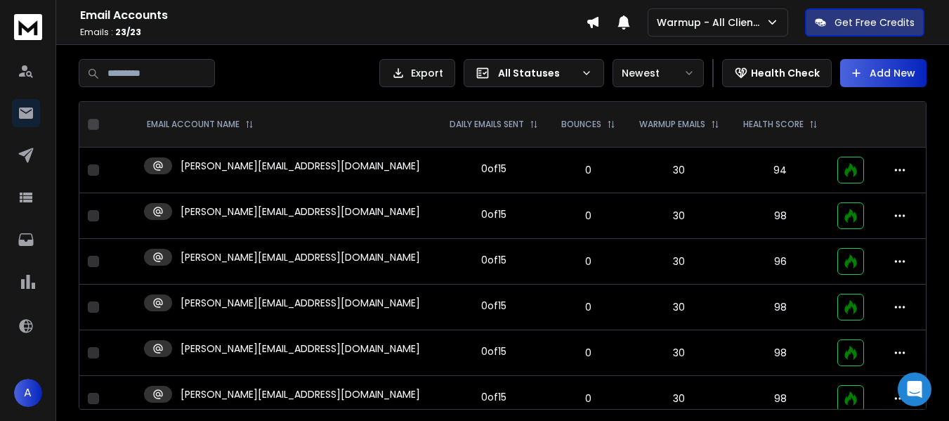 This screenshot has height=421, width=949. Describe the element at coordinates (128, 32) in the screenshot. I see `span: 23 / 23` at that location.